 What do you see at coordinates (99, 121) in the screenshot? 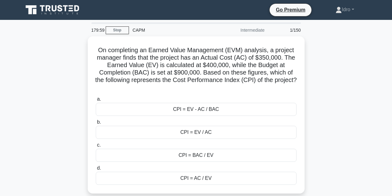
I see `span: b.` at bounding box center [99, 121].